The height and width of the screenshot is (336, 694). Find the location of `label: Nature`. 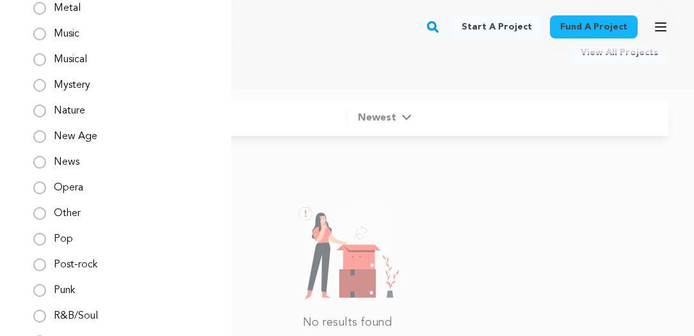

label: Nature is located at coordinates (69, 106).